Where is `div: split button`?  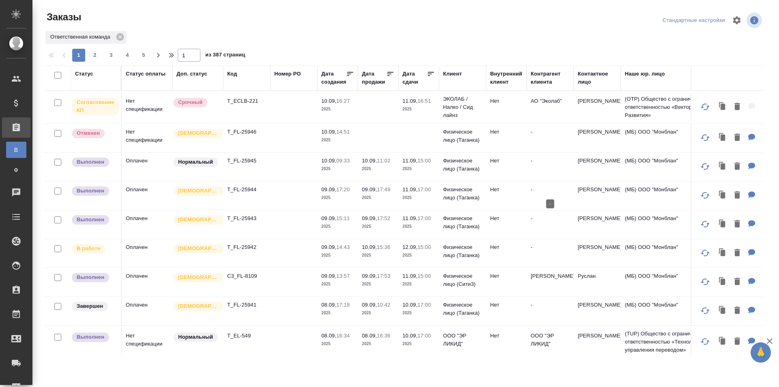
div: split button is located at coordinates (694, 20).